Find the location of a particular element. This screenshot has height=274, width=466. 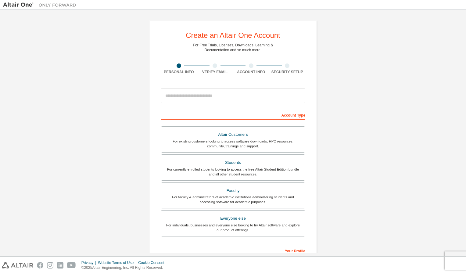

div: Your Profile is located at coordinates (233, 250).